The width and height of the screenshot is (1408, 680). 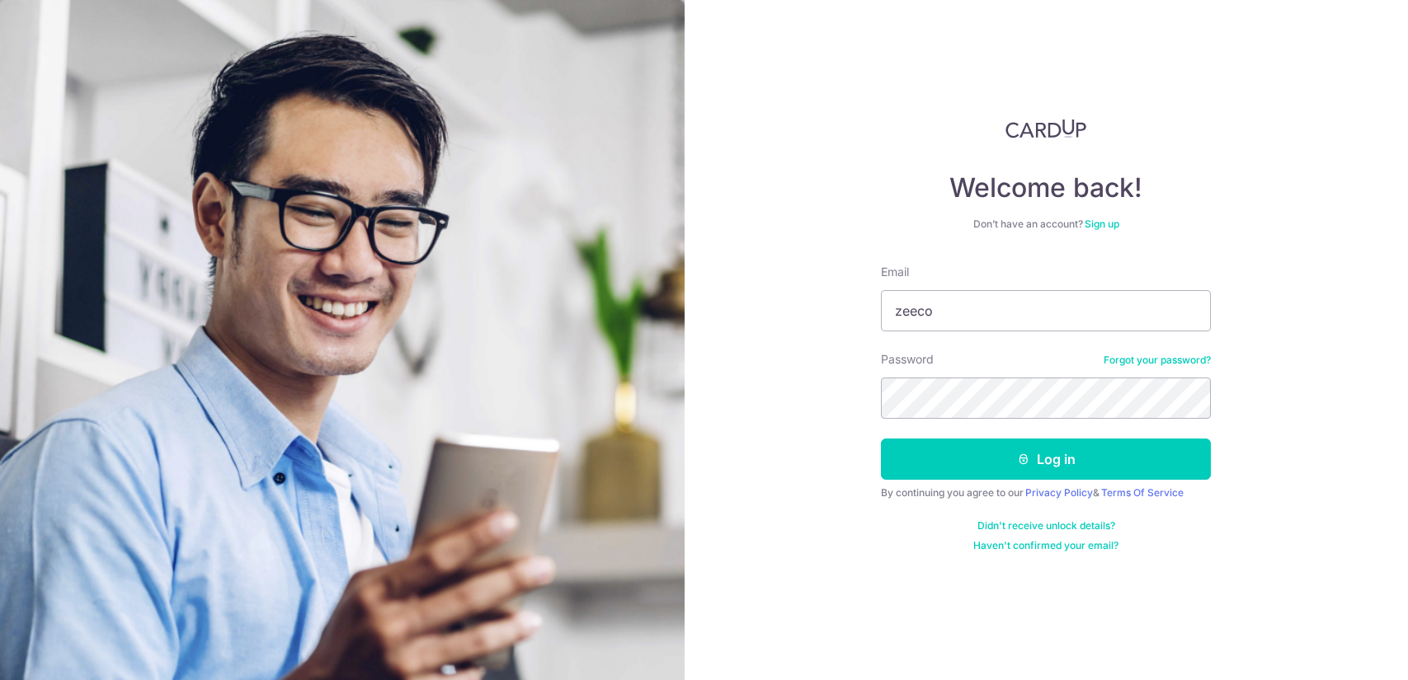 I want to click on input: Enter your Email, so click(x=1046, y=311).